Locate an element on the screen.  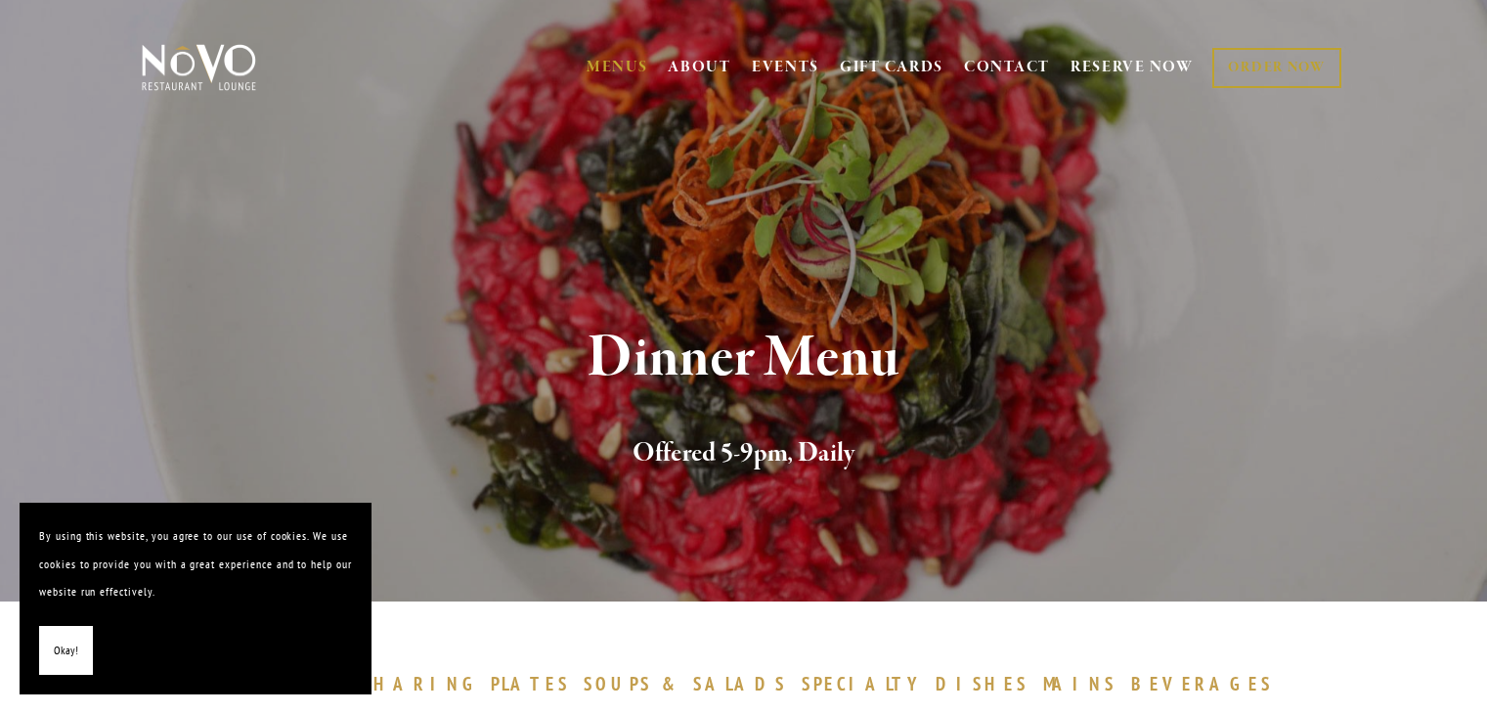
a: GIFT CARDS is located at coordinates (892, 67).